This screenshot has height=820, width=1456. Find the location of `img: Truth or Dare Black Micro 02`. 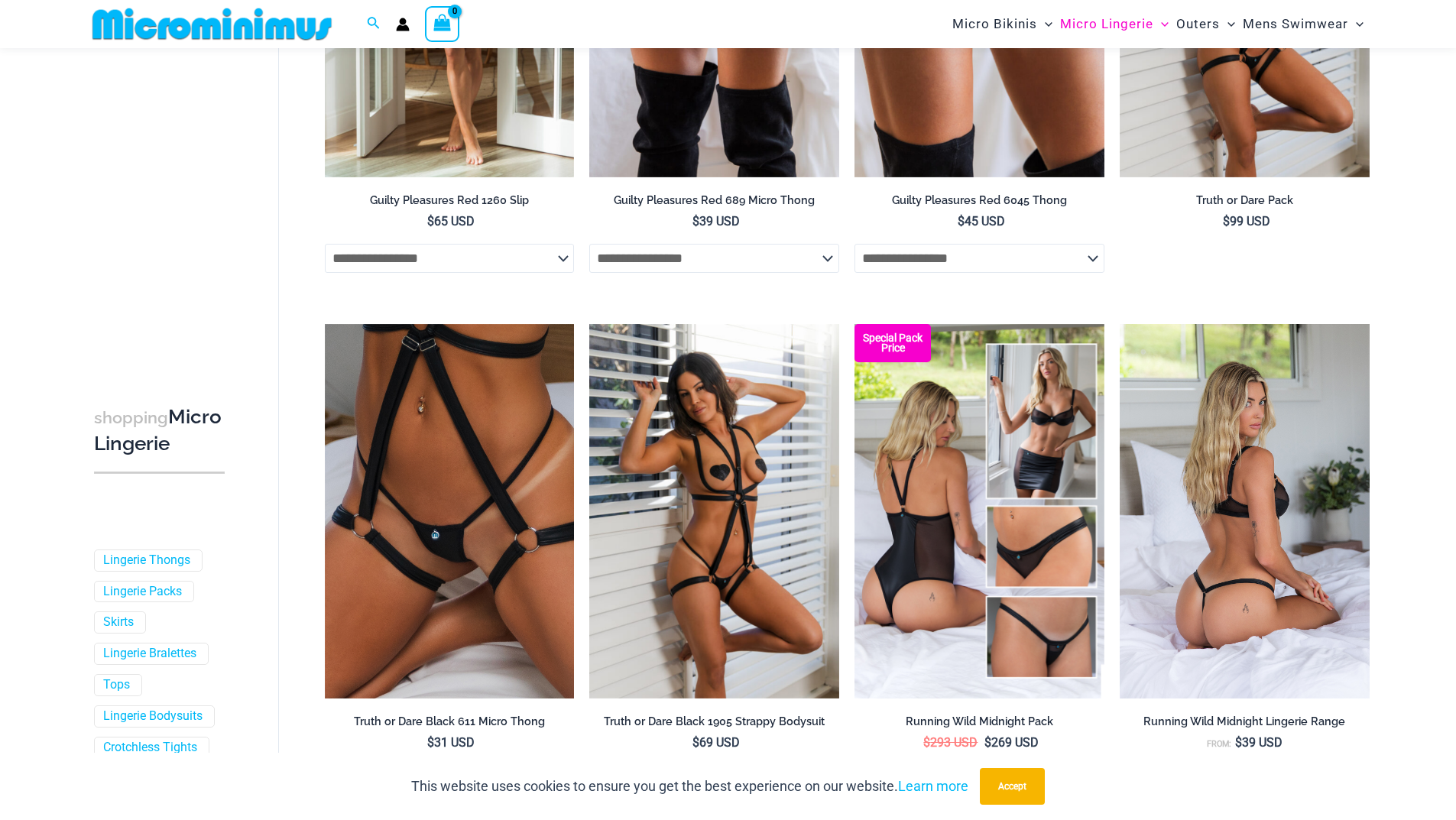

img: Truth or Dare Black Micro 02 is located at coordinates (449, 511).